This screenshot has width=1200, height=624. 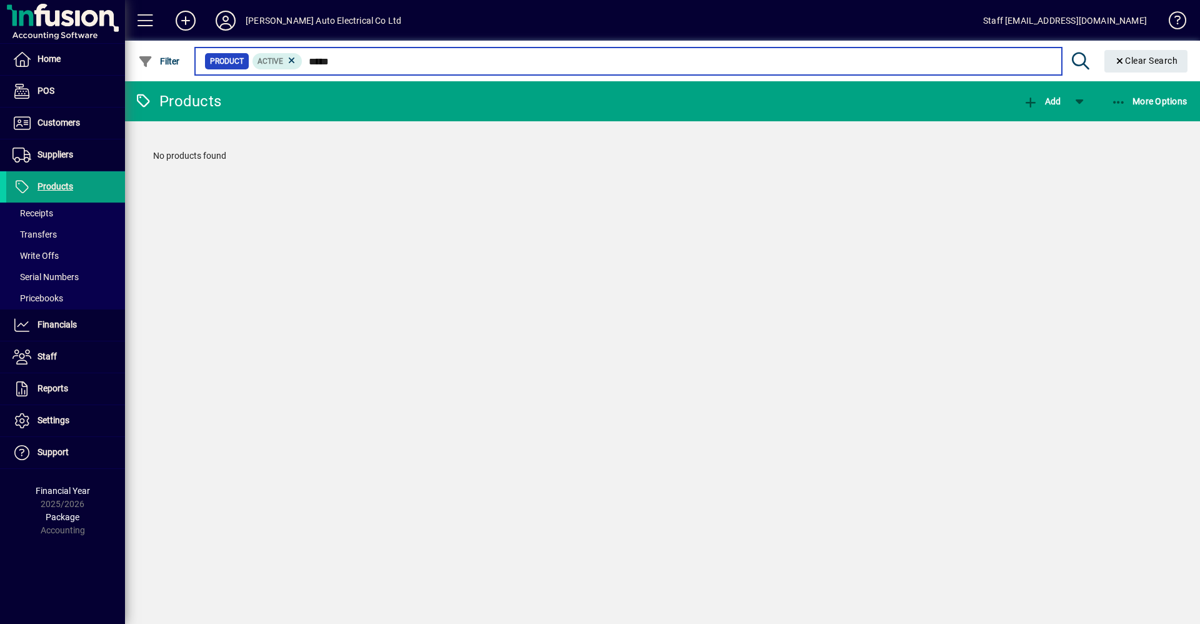 I want to click on span: POS, so click(x=46, y=91).